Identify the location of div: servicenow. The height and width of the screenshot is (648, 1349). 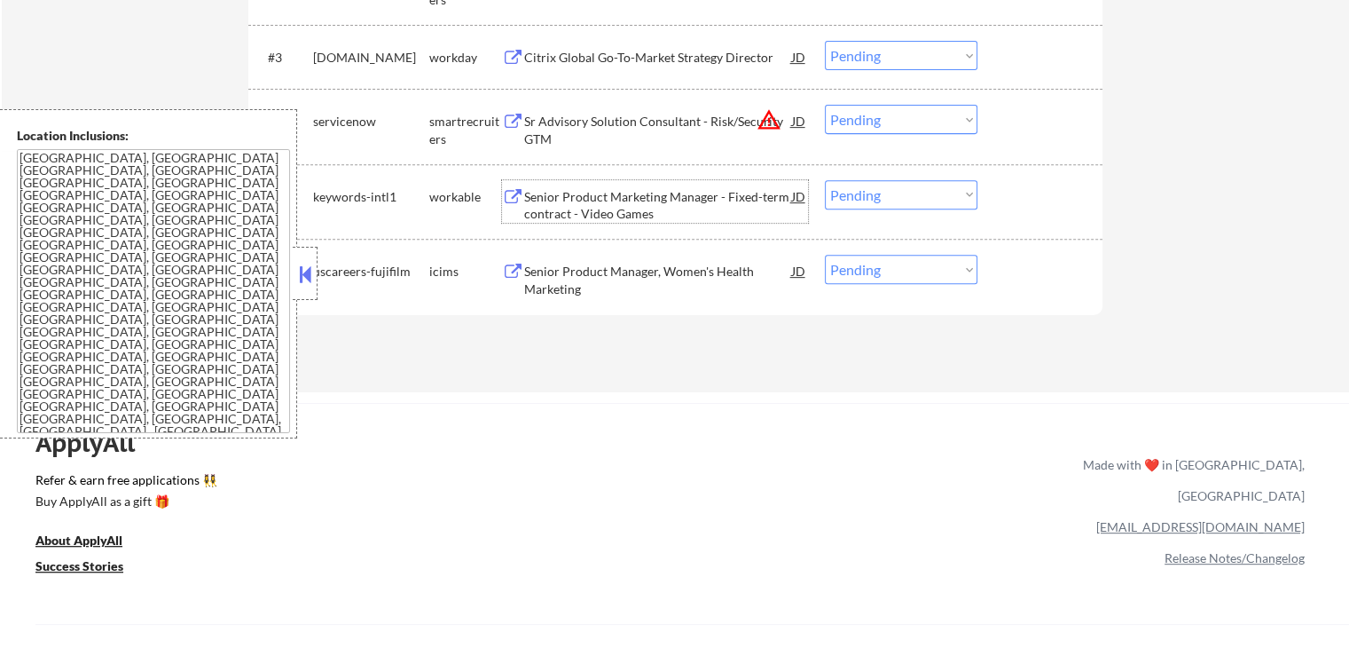
(371, 122).